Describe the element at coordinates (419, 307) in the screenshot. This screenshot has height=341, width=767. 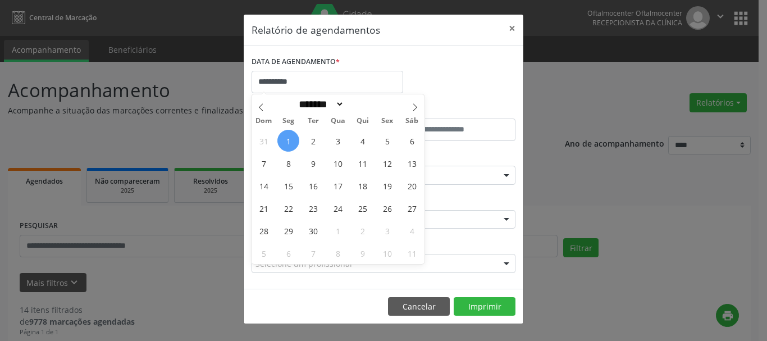
I see `button: Cancelar` at that location.